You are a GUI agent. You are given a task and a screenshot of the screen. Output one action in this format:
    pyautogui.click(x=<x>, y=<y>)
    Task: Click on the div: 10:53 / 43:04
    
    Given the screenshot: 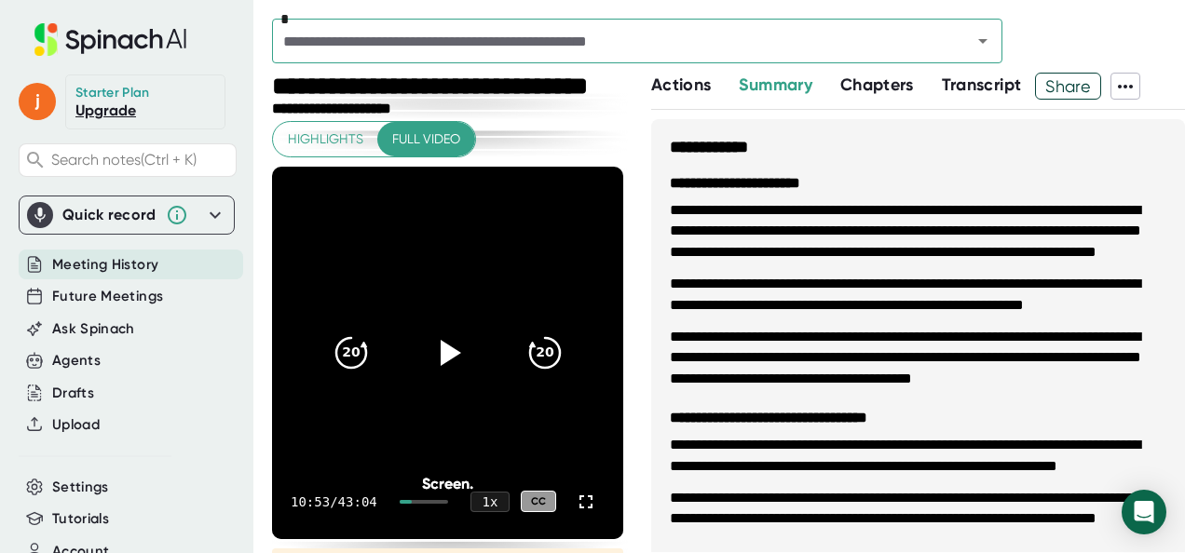 What is the action you would take?
    pyautogui.click(x=334, y=502)
    